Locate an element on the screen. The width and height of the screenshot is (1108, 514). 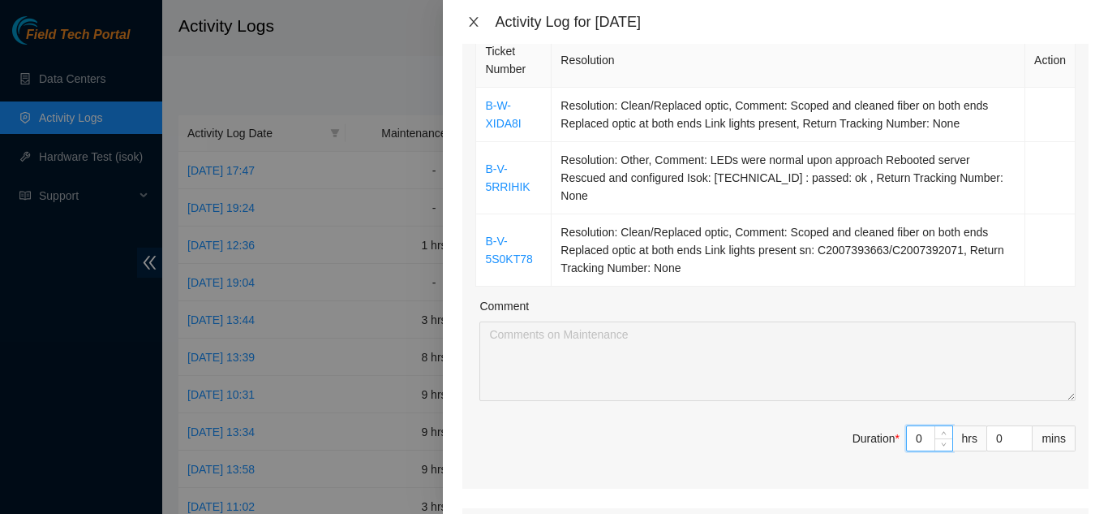
th: Resolution is located at coordinates (789, 60).